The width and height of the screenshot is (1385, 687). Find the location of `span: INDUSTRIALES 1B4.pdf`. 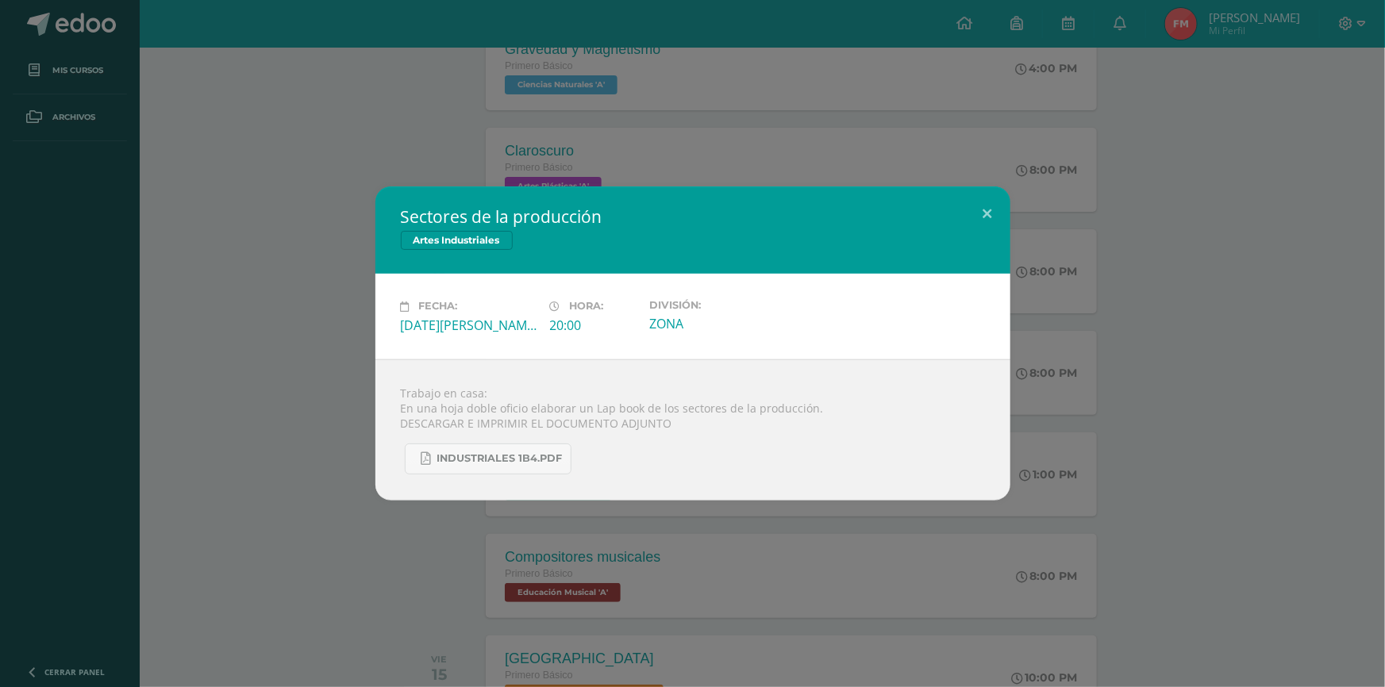

span: INDUSTRIALES 1B4.pdf is located at coordinates (500, 459).